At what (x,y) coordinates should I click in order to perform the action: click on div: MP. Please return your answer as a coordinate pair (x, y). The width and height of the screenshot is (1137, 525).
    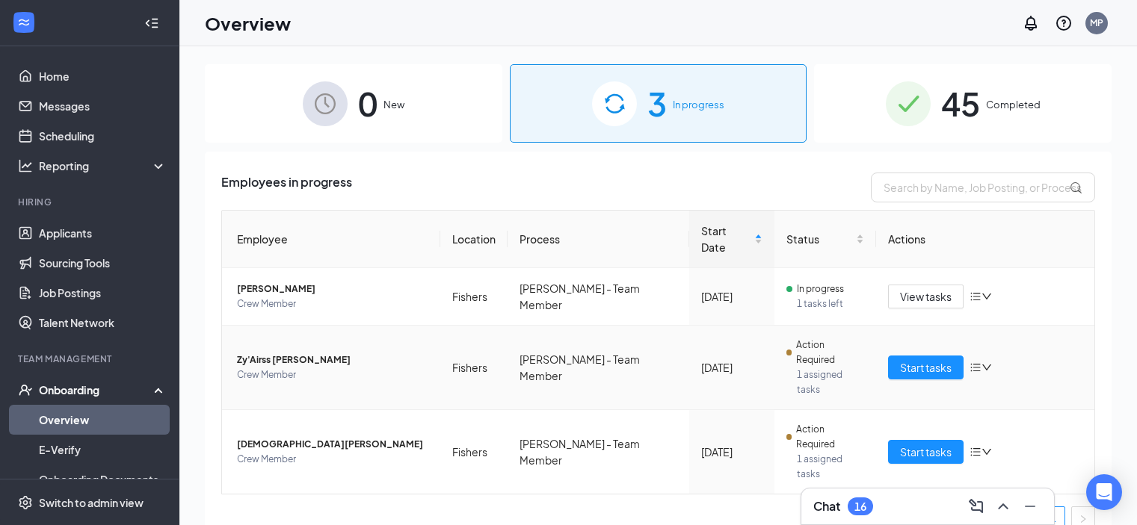
    Looking at the image, I should click on (1096, 22).